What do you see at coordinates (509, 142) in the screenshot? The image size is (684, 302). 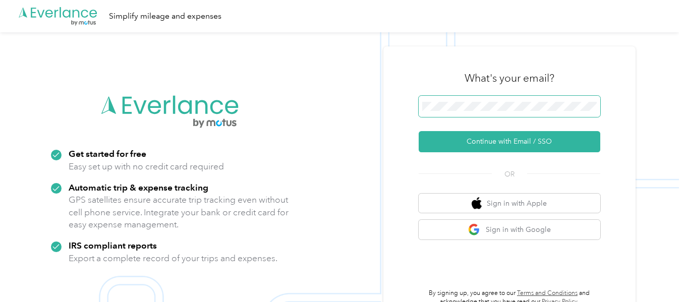 I see `button: Continue with Email / SSO` at bounding box center [509, 142].